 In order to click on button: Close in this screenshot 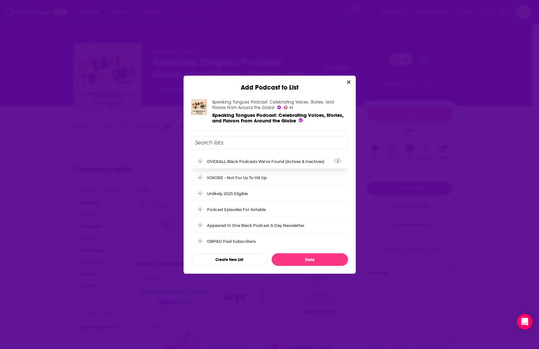, I will do `click(349, 82)`.